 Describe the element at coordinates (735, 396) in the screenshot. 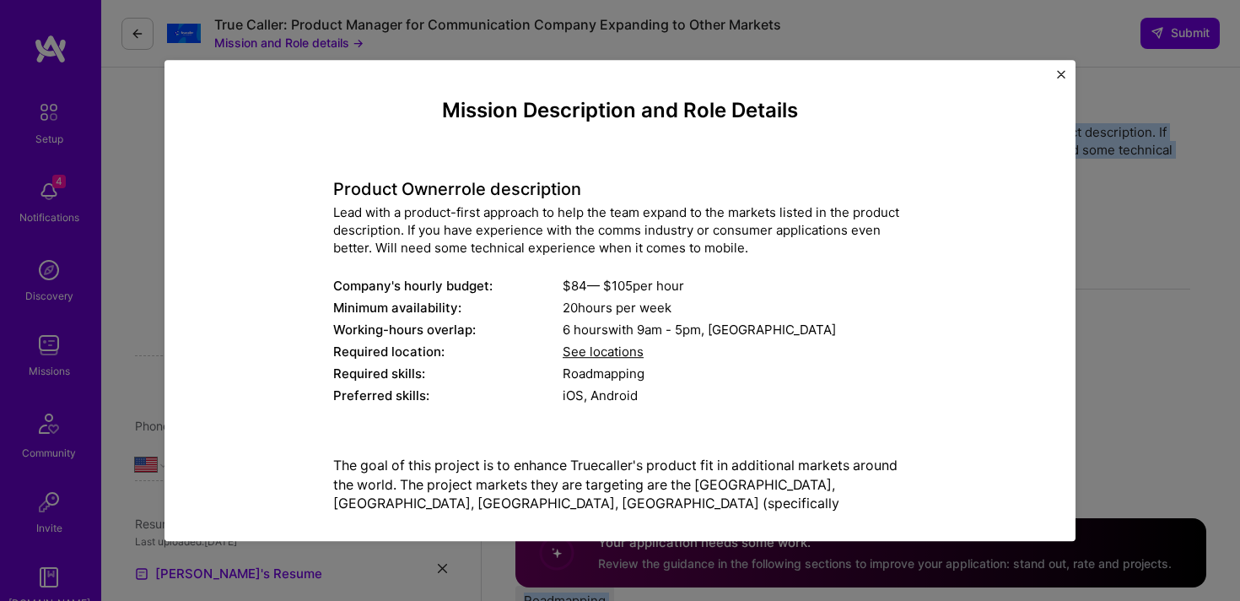

I see `div: iOS, Android` at that location.